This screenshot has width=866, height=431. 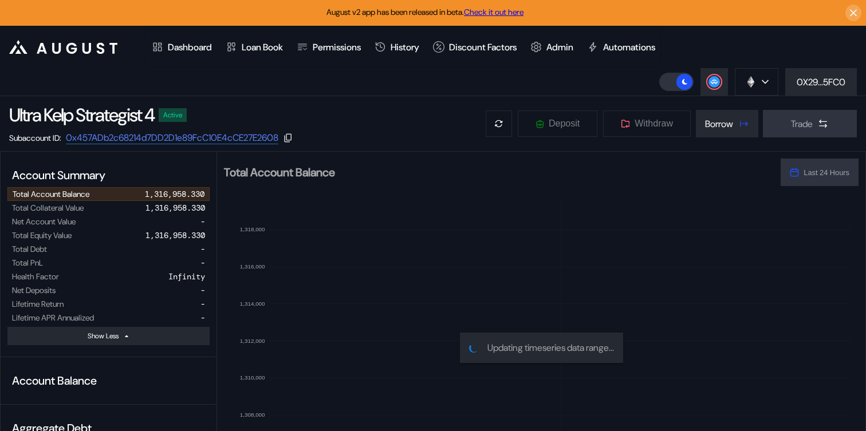 I want to click on button: Deposit, so click(x=557, y=124).